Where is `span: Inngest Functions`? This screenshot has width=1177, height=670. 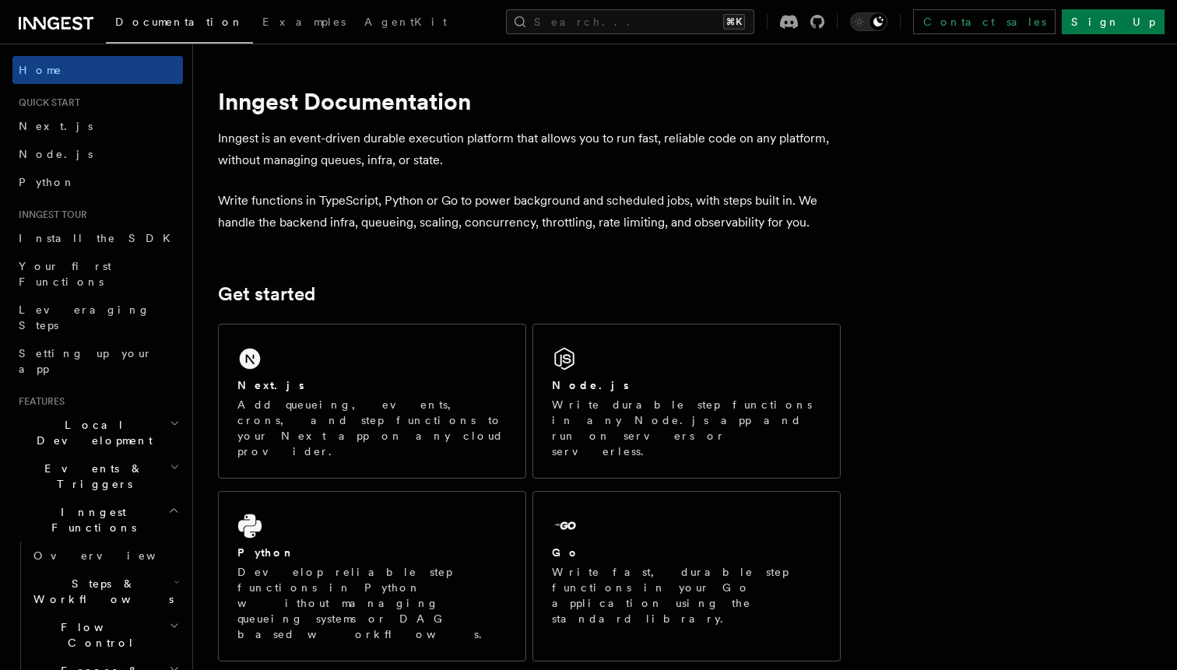 span: Inngest Functions is located at coordinates (90, 520).